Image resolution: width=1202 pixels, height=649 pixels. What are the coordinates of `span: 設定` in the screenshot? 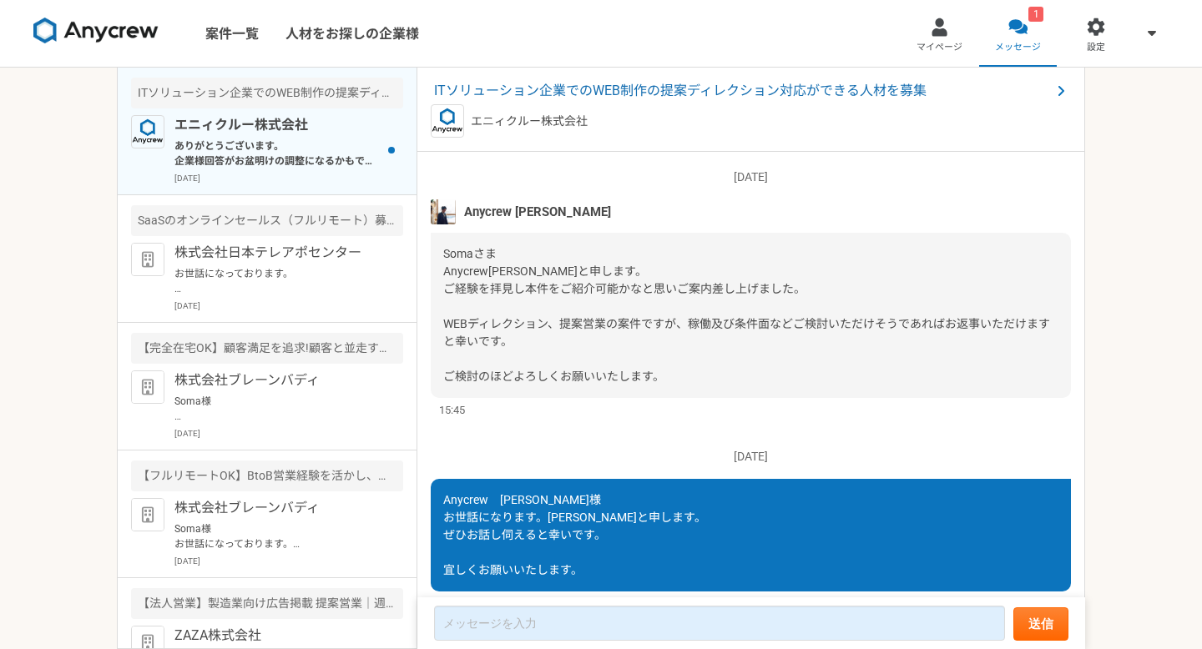 It's located at (1096, 48).